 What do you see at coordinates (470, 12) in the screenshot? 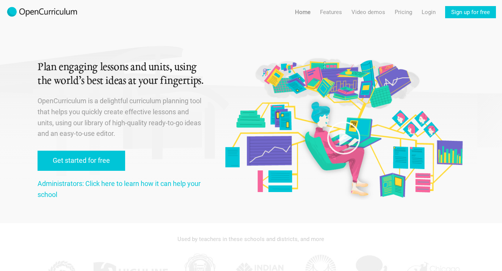
I see `a: Sign up for free` at bounding box center [470, 12].